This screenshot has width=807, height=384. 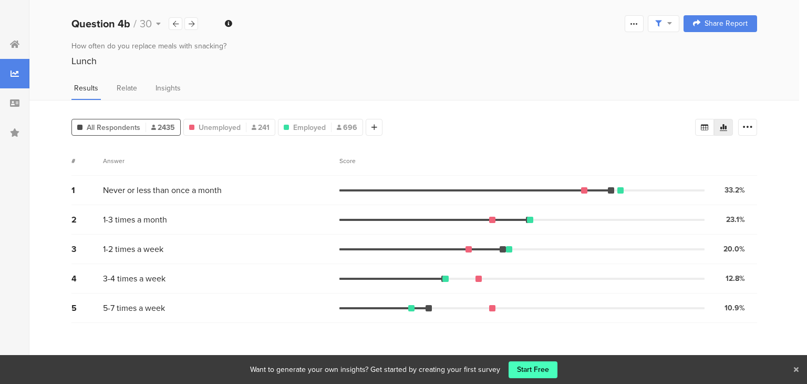 I want to click on div: 1, so click(x=87, y=190).